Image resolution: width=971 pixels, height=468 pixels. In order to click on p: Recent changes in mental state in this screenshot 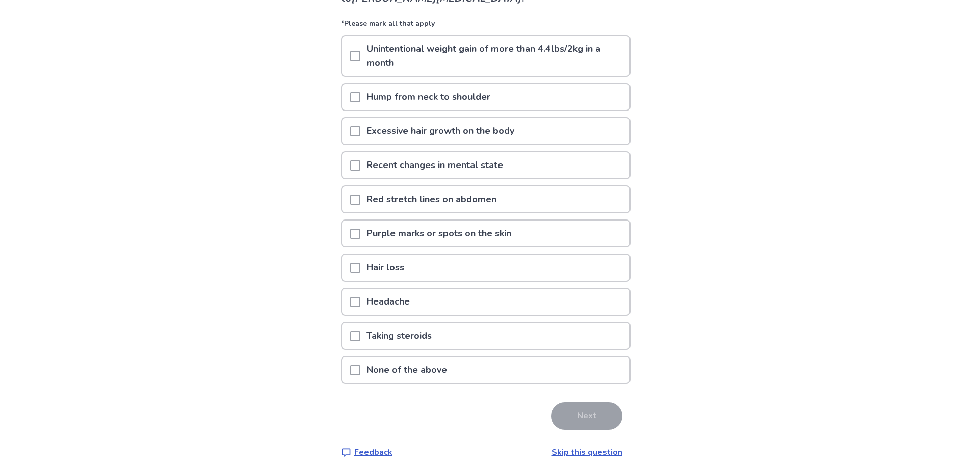, I will do `click(435, 165)`.